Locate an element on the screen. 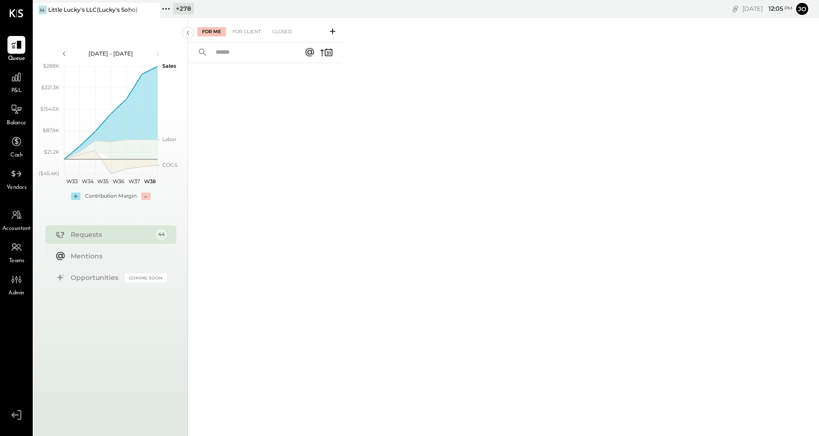 The width and height of the screenshot is (819, 436). span: Accountant is located at coordinates (16, 229).